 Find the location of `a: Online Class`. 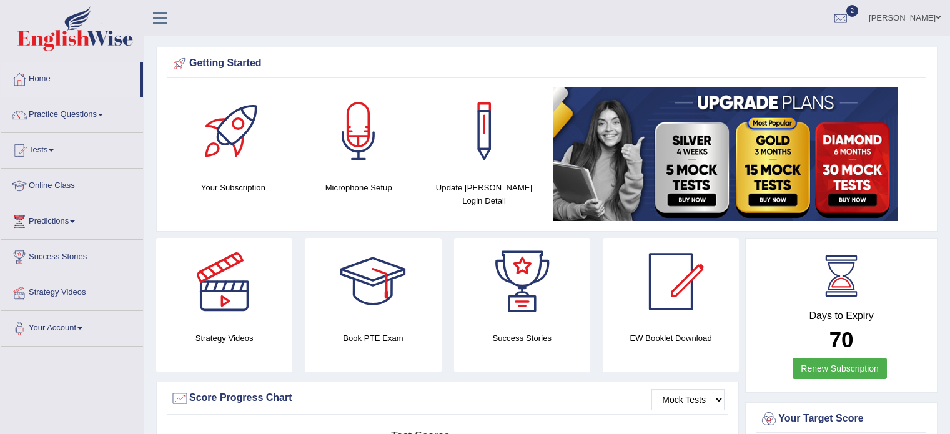

a: Online Class is located at coordinates (72, 184).